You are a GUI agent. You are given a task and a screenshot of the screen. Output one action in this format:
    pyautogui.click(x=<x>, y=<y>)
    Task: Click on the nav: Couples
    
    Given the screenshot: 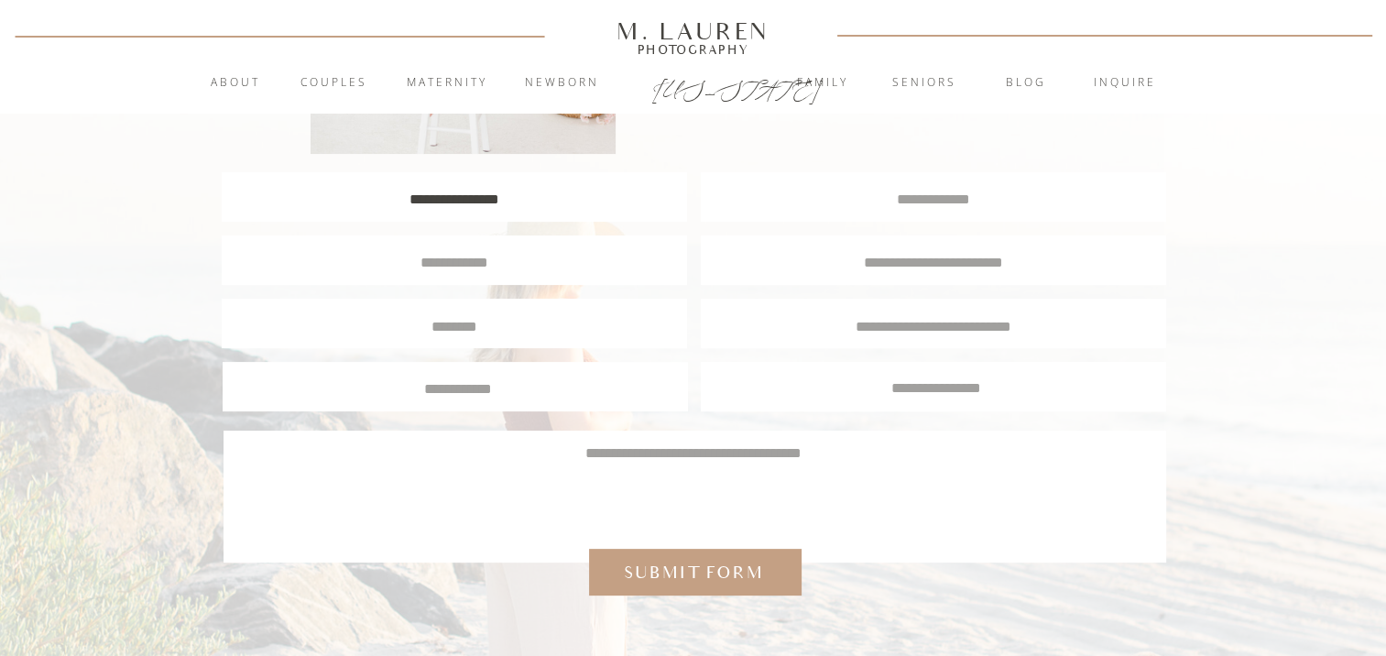 What is the action you would take?
    pyautogui.click(x=334, y=83)
    